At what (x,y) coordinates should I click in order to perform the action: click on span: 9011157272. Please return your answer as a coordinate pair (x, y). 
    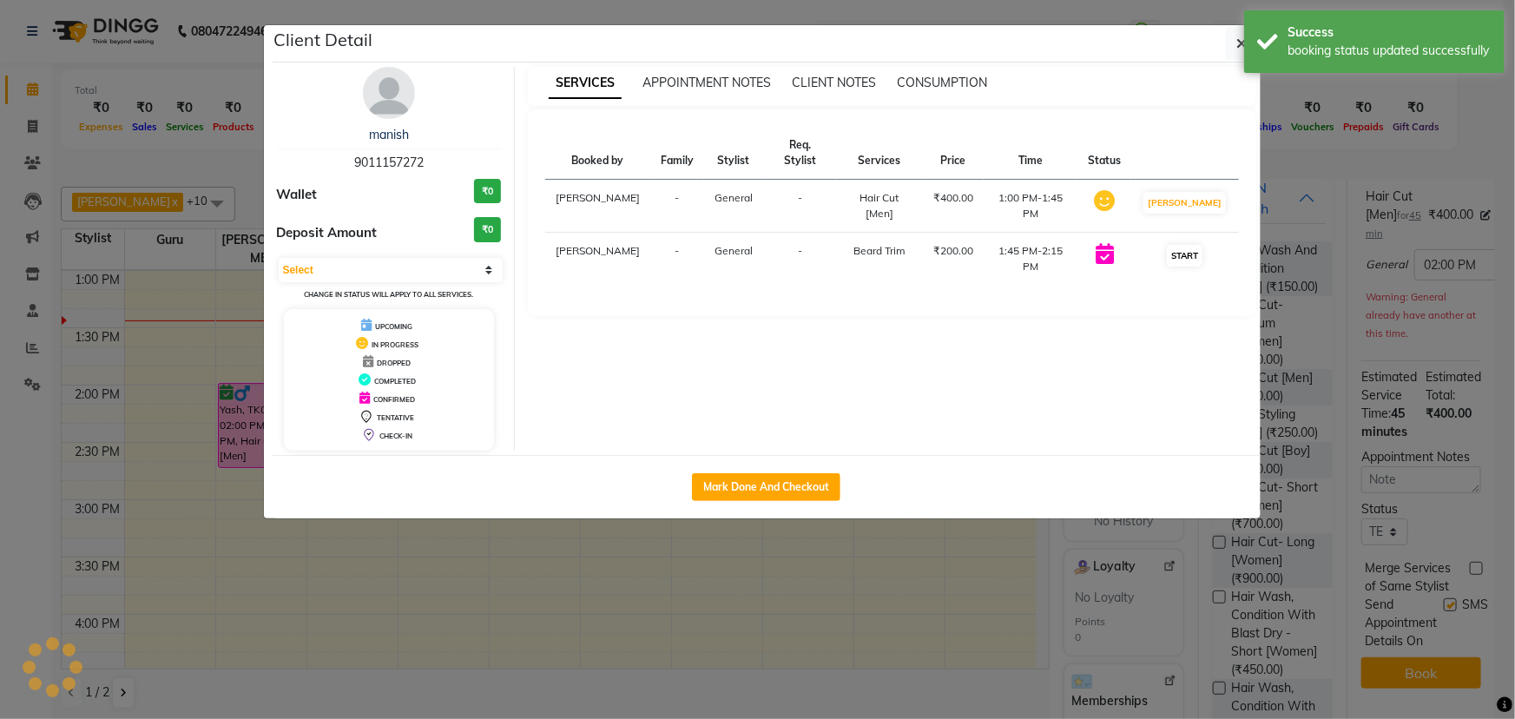
    Looking at the image, I should click on (389, 162).